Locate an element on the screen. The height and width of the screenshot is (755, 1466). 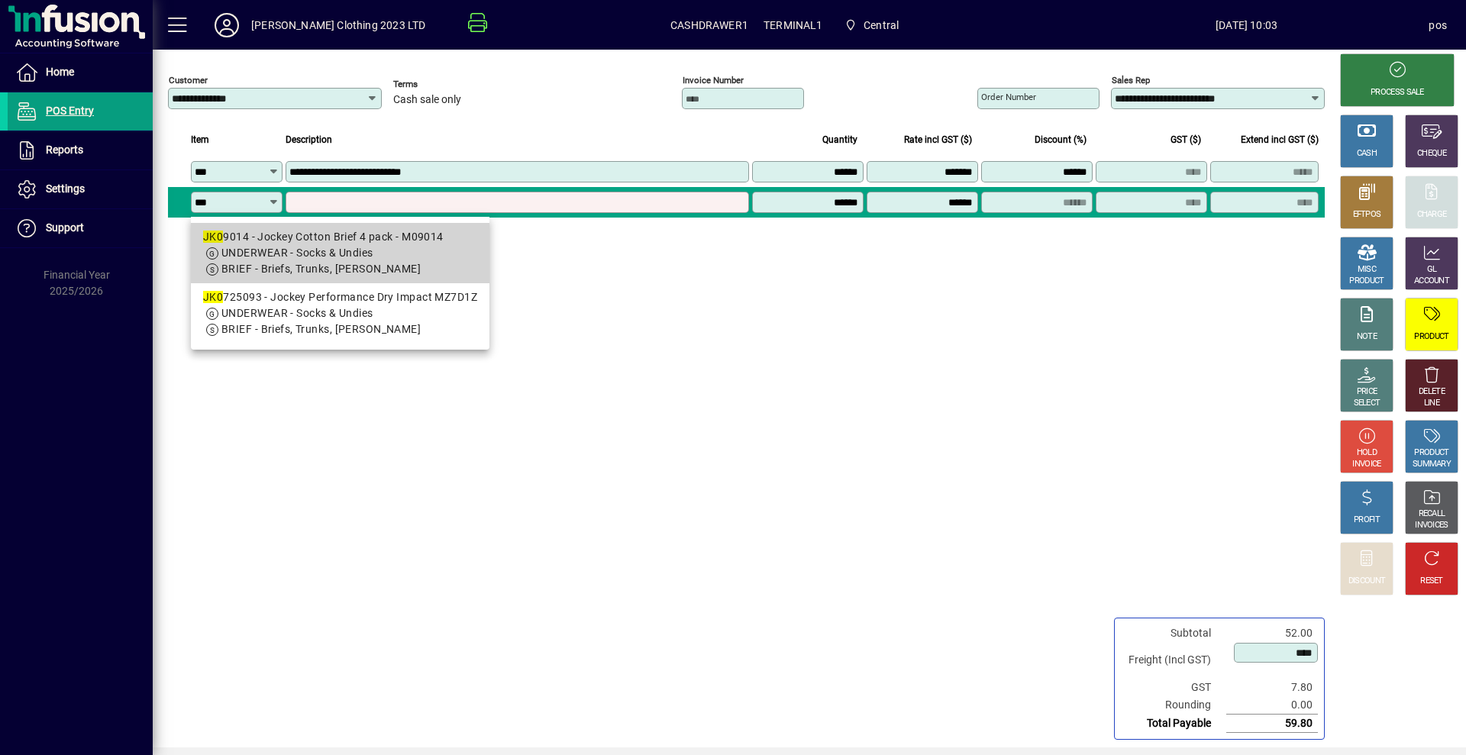
div: SELECT is located at coordinates (1366, 403).